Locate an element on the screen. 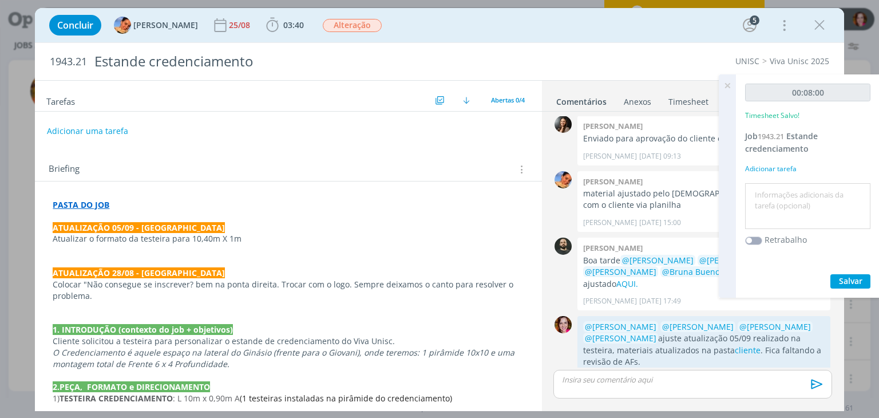 This screenshot has width=879, height=418. em: O Credenciamento é aquele espaço na lateral do Ginásio (frente para o Giovani), onde teremos: 1 p... is located at coordinates (284, 358).